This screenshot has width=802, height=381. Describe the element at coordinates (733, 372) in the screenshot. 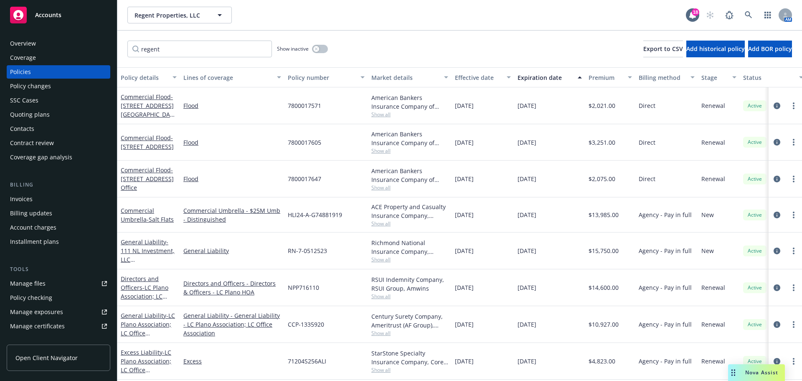

I see `div: Drag to move` at that location.